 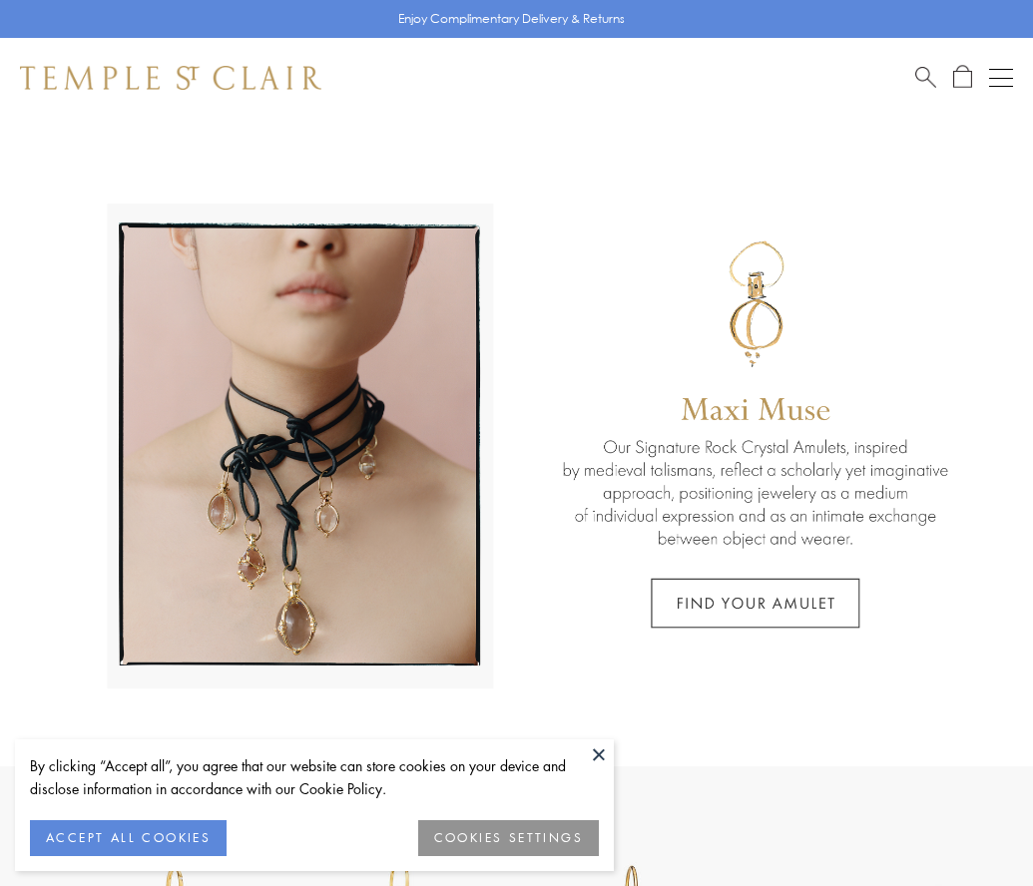 I want to click on a: Search, so click(x=925, y=77).